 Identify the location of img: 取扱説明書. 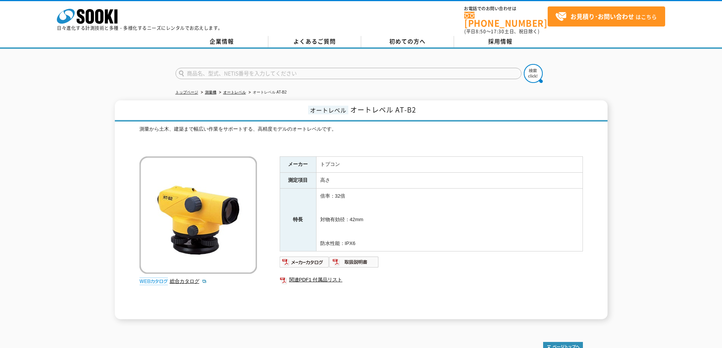
(354, 262).